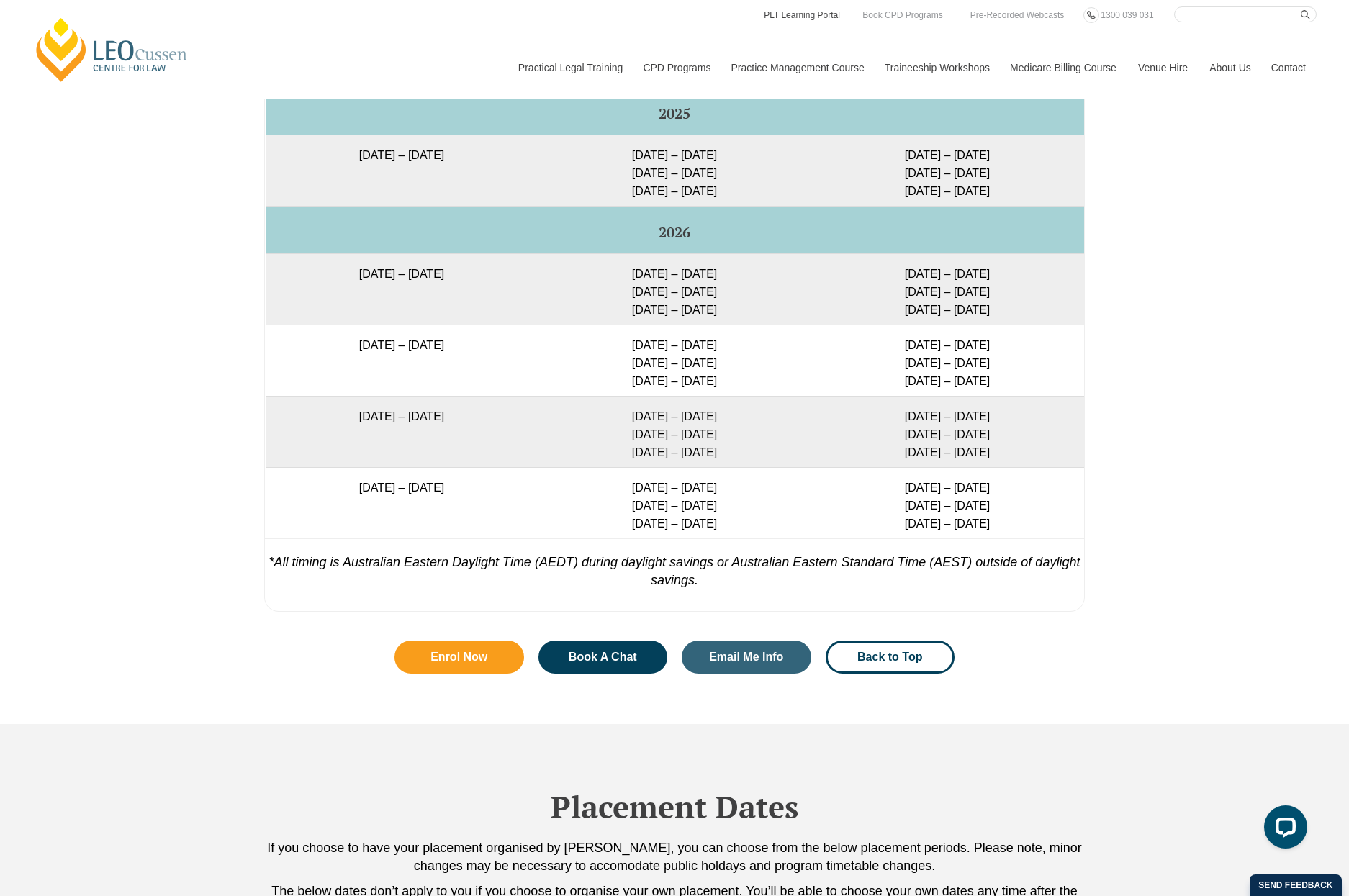 The width and height of the screenshot is (1349, 896). I want to click on a: Book CPD Programs, so click(902, 15).